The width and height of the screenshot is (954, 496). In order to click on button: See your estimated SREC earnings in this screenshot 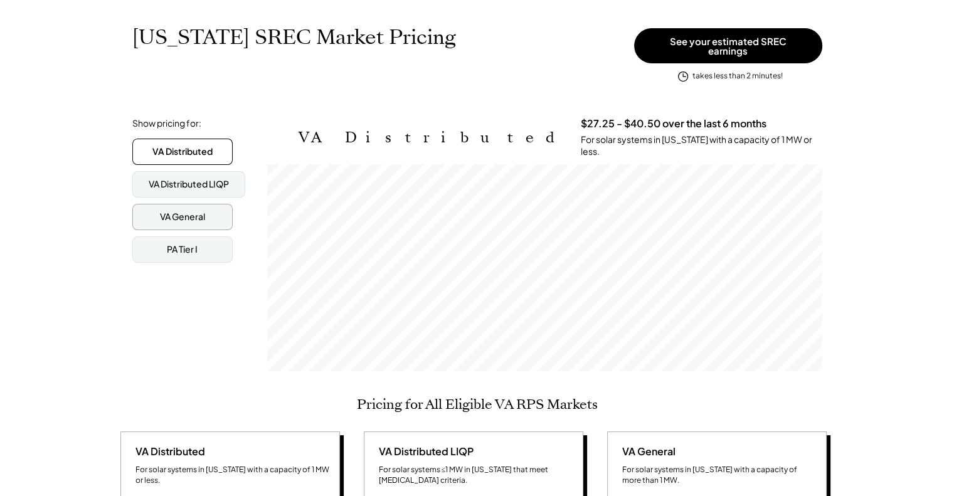, I will do `click(728, 46)`.